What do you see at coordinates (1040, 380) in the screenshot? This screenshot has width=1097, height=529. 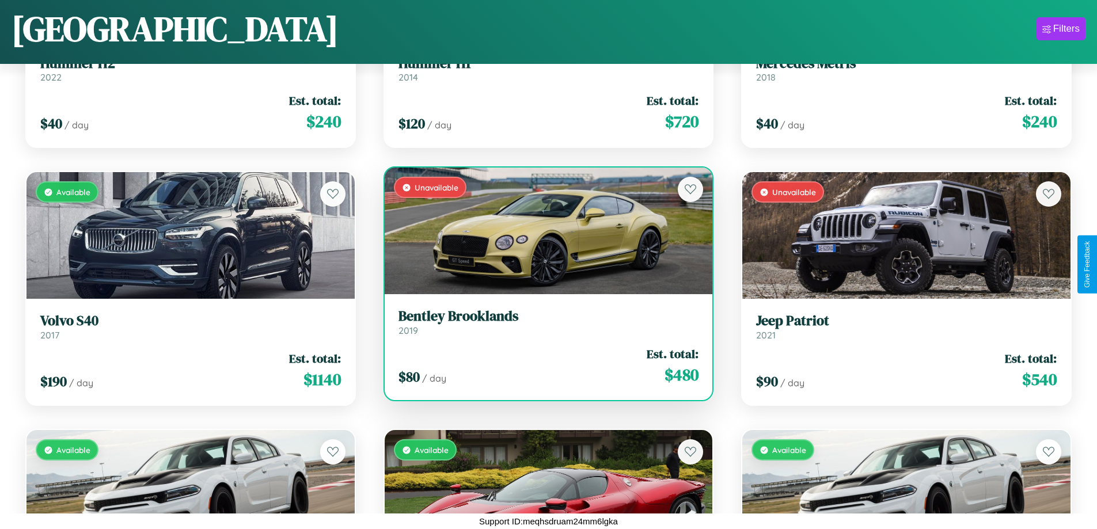 I see `span: $ 540` at bounding box center [1040, 380].